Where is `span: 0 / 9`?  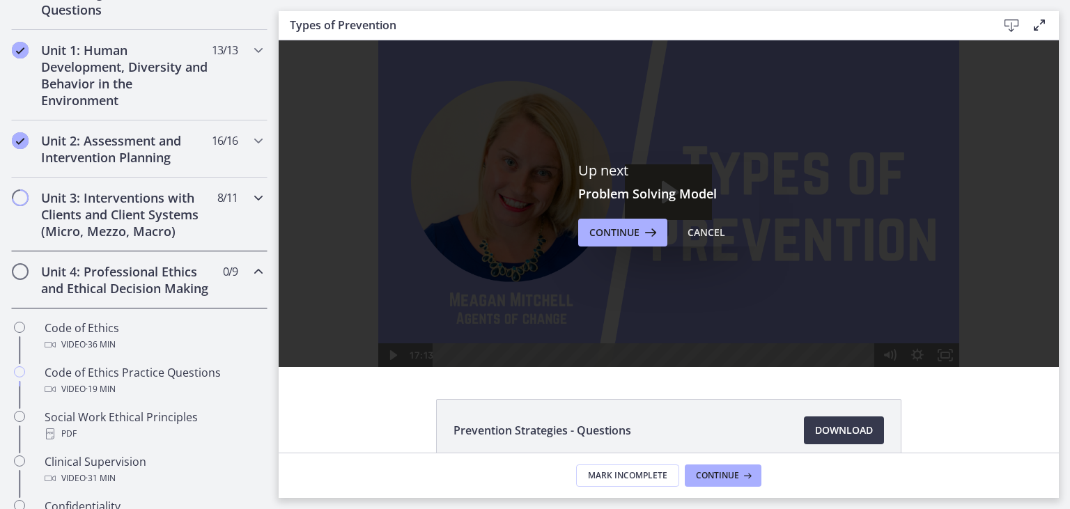 span: 0 / 9 is located at coordinates (230, 272).